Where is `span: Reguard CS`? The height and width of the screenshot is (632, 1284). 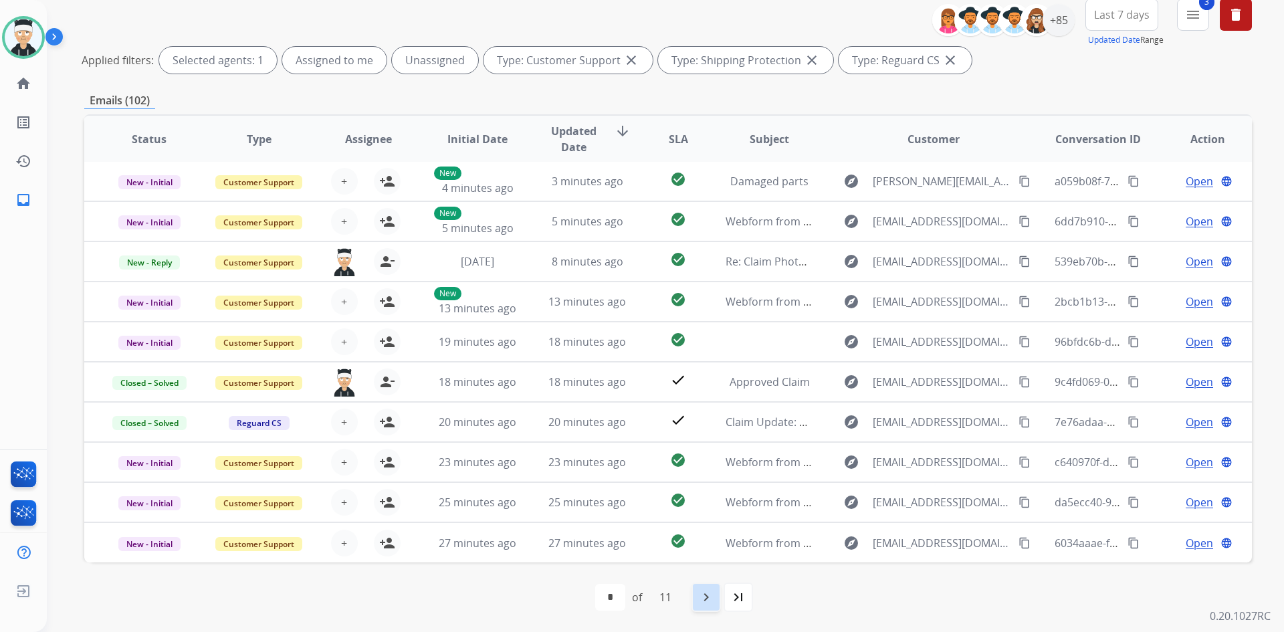 span: Reguard CS is located at coordinates (259, 423).